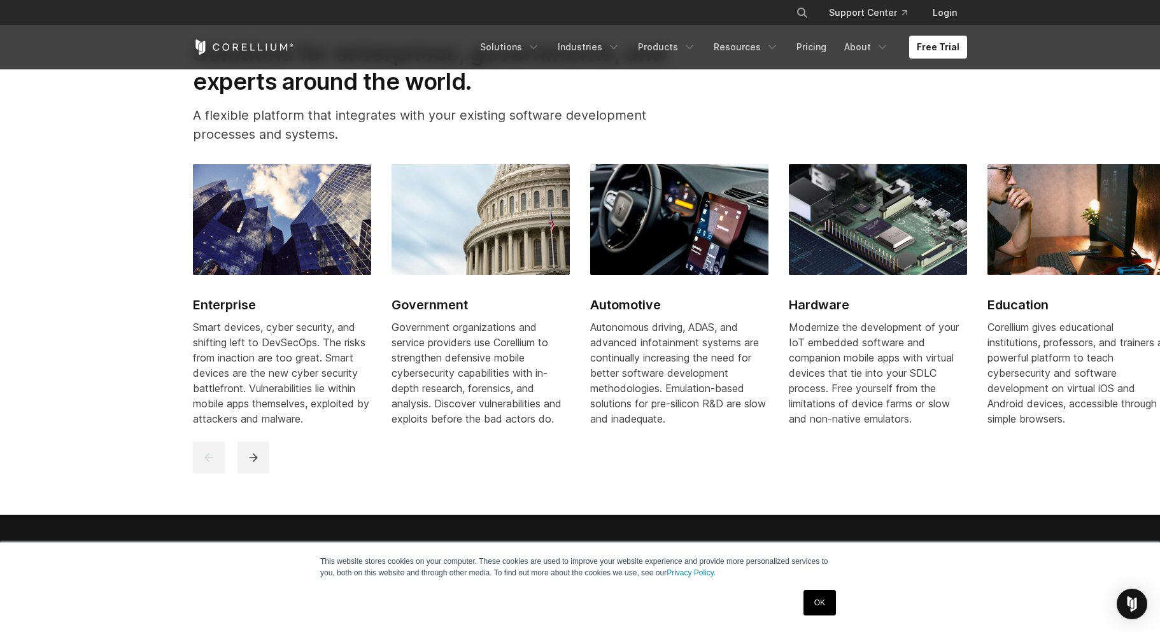 Image resolution: width=1160 pixels, height=632 pixels. I want to click on a: Free Trial, so click(938, 47).